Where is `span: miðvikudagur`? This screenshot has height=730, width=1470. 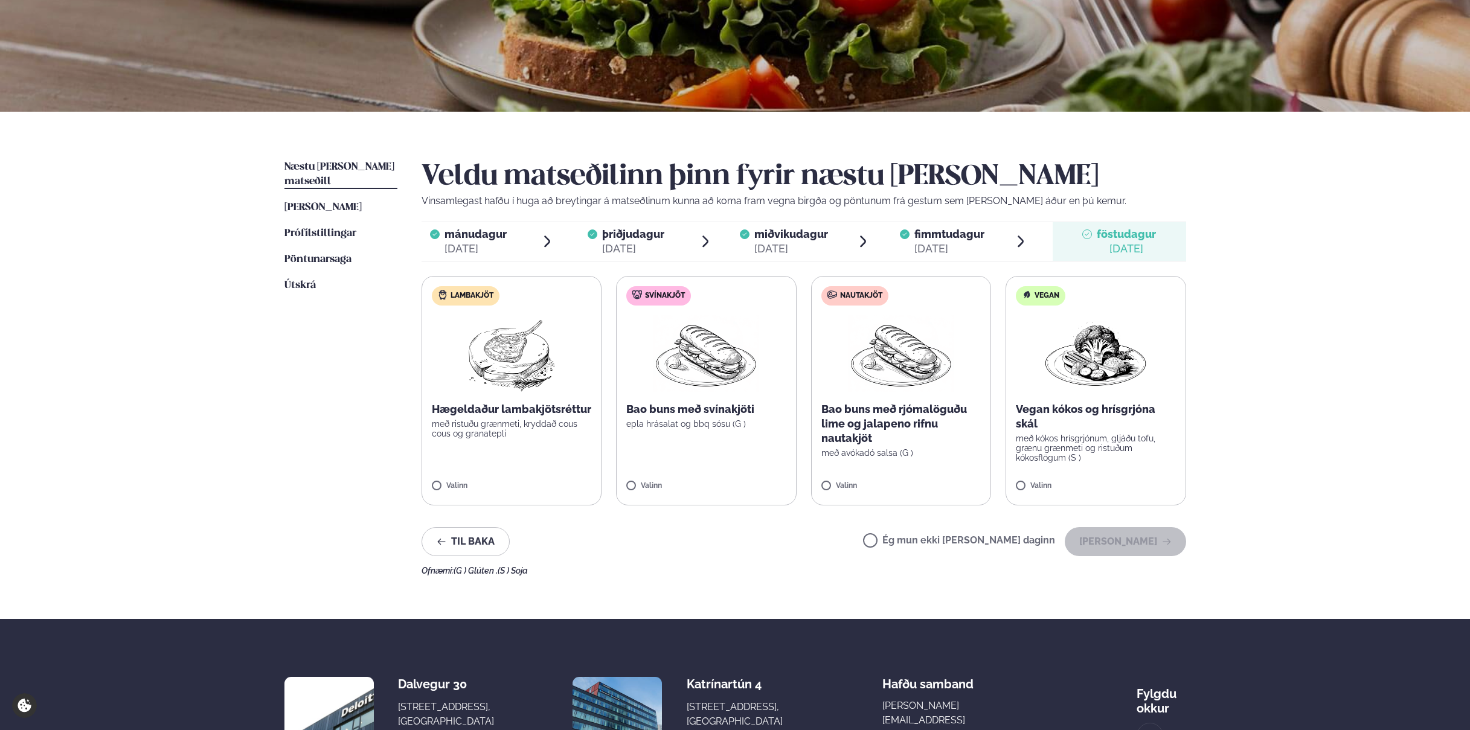
span: miðvikudagur is located at coordinates (791, 234).